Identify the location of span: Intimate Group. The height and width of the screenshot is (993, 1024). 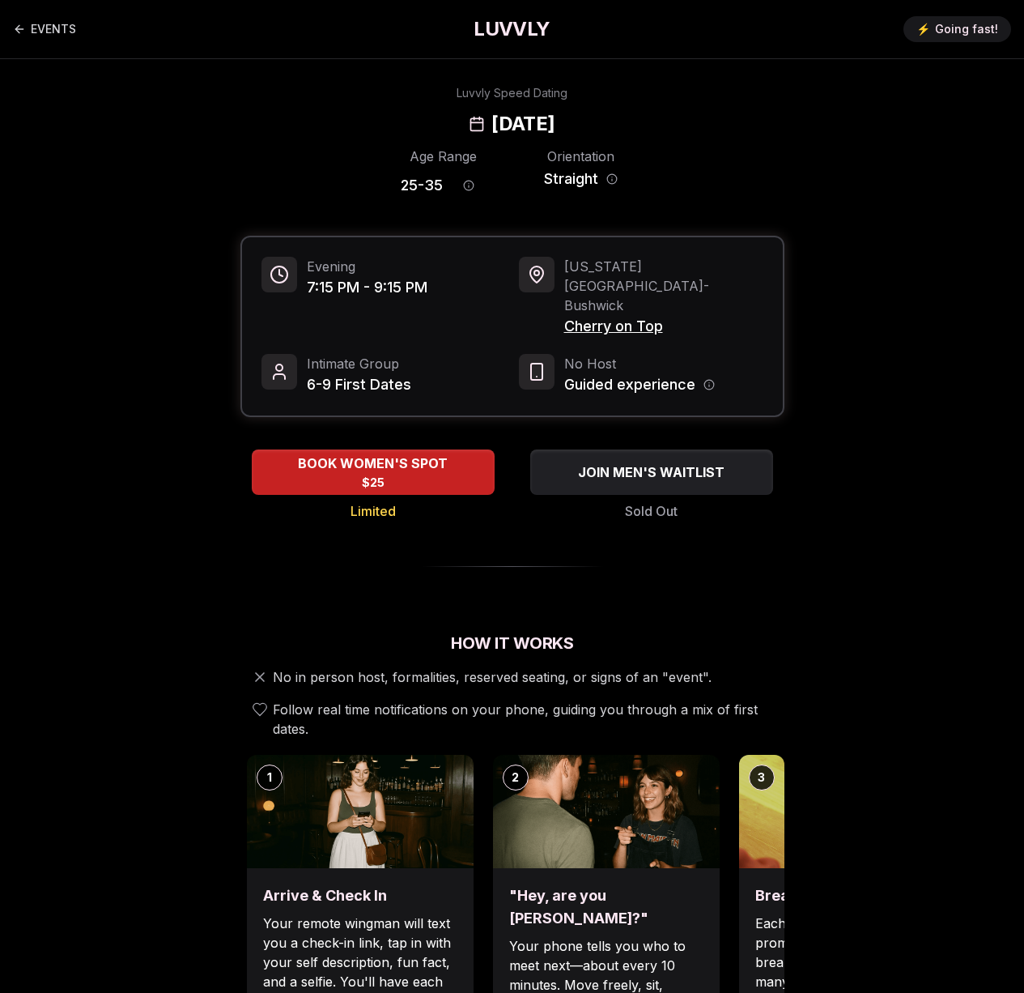
(359, 364).